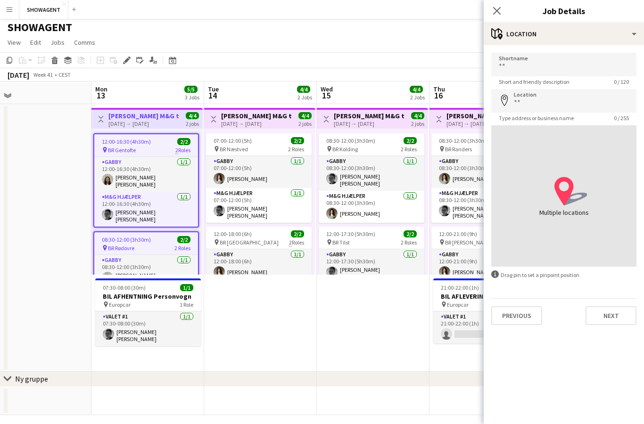 The width and height of the screenshot is (644, 424). What do you see at coordinates (517, 316) in the screenshot?
I see `button: Previous` at bounding box center [517, 316].